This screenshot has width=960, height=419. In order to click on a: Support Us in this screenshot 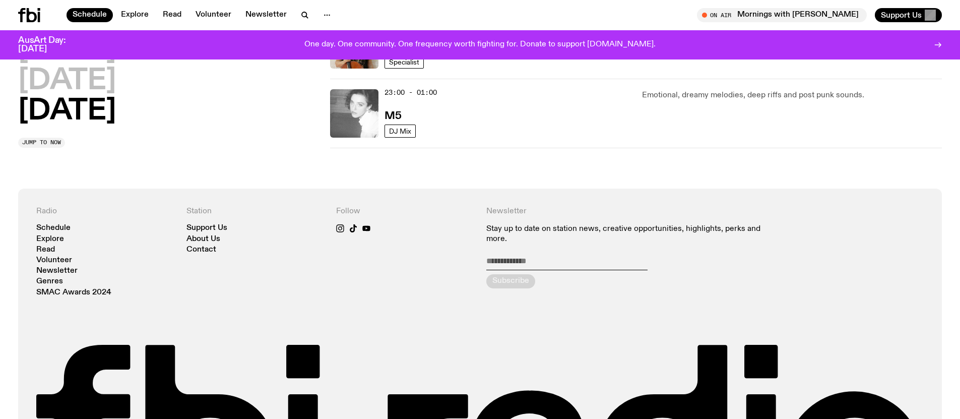, I will do `click(207, 228)`.